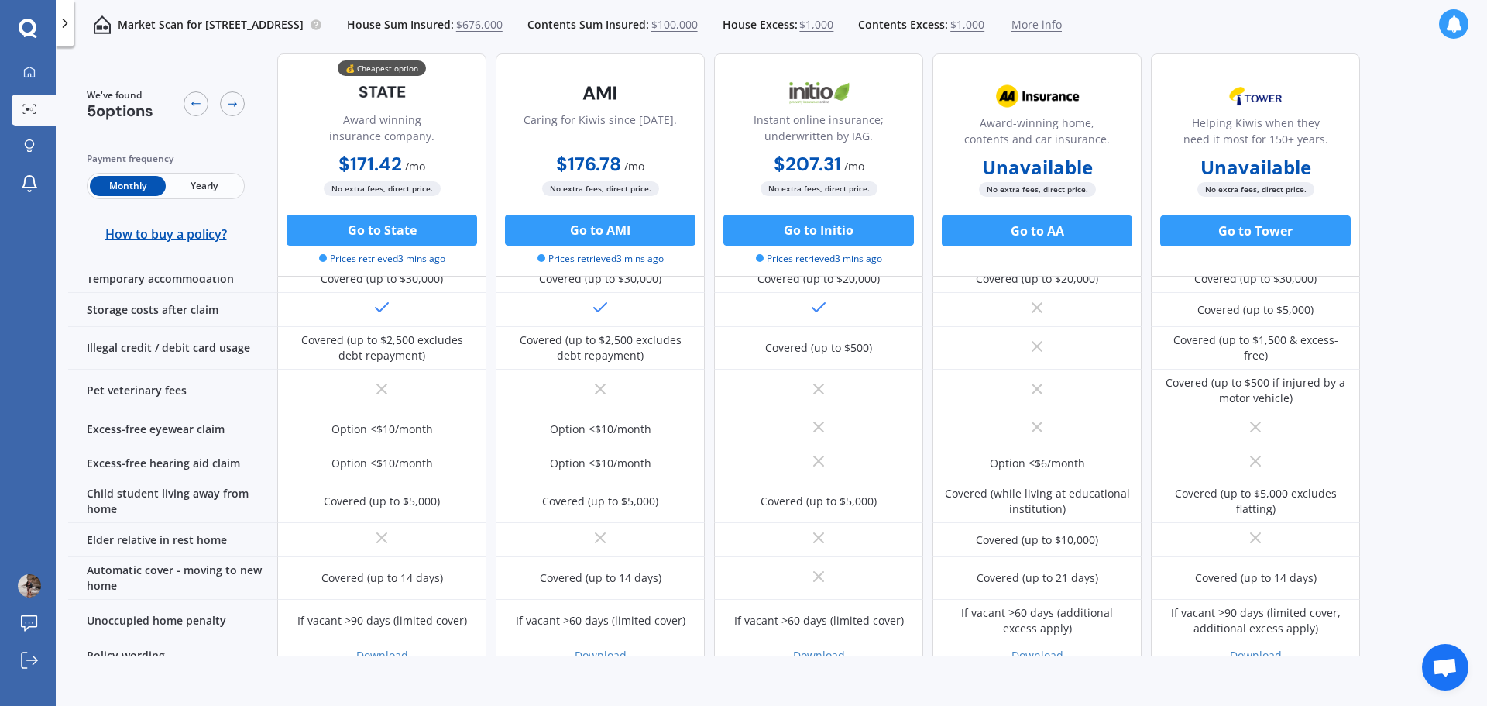 The image size is (1487, 706). I want to click on div: Pet veterinary fees, so click(173, 390).